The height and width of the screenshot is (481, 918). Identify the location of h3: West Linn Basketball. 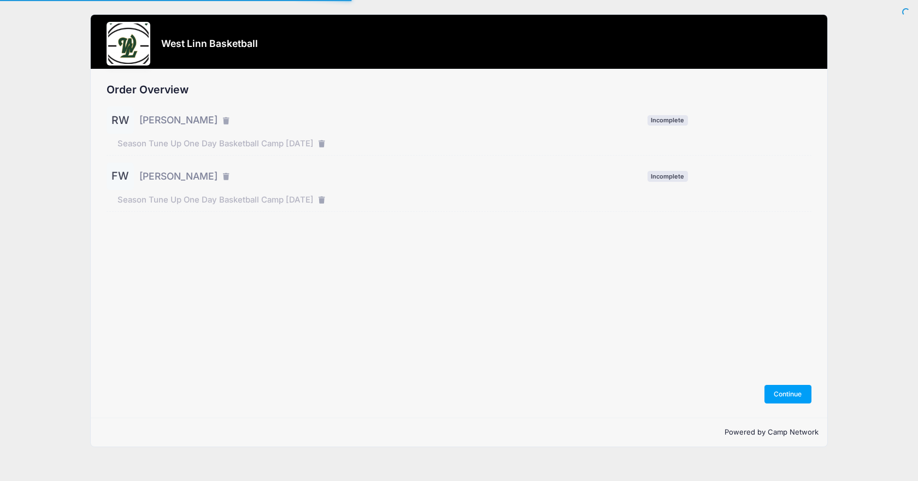
(209, 43).